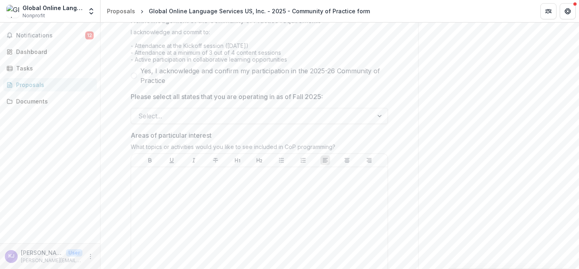 This screenshot has width=579, height=269. Describe the element at coordinates (347, 160) in the screenshot. I see `button: Align Center` at that location.